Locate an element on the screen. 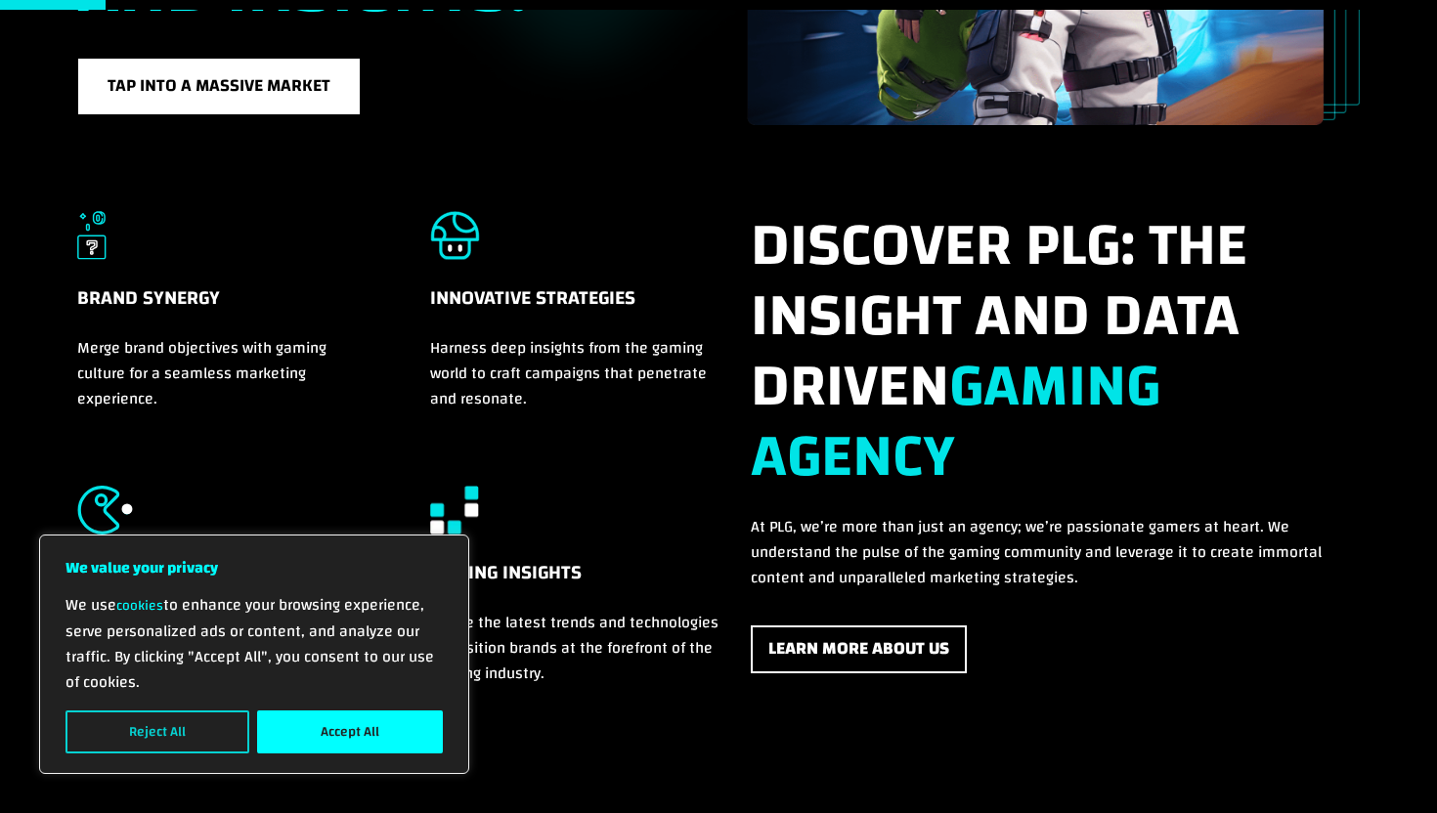 This screenshot has height=813, width=1437. h5: Innovative Strategies is located at coordinates (578, 309).